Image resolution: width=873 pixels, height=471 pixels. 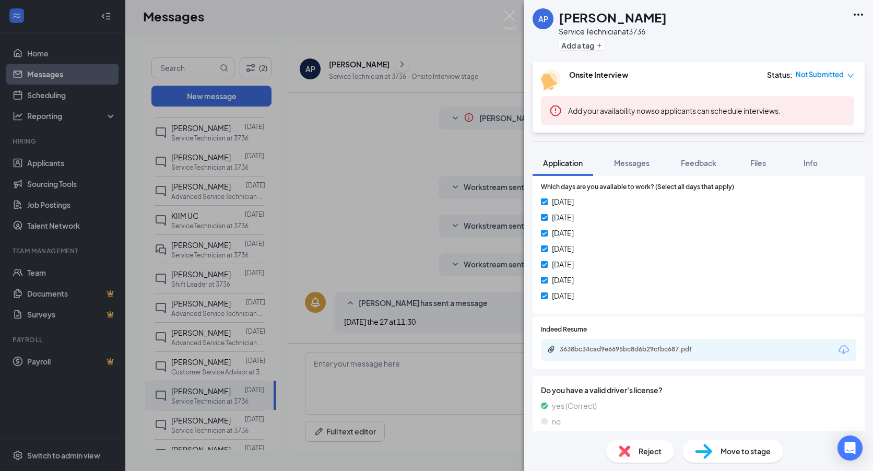 What do you see at coordinates (543, 19) in the screenshot?
I see `div: AP` at bounding box center [543, 19].